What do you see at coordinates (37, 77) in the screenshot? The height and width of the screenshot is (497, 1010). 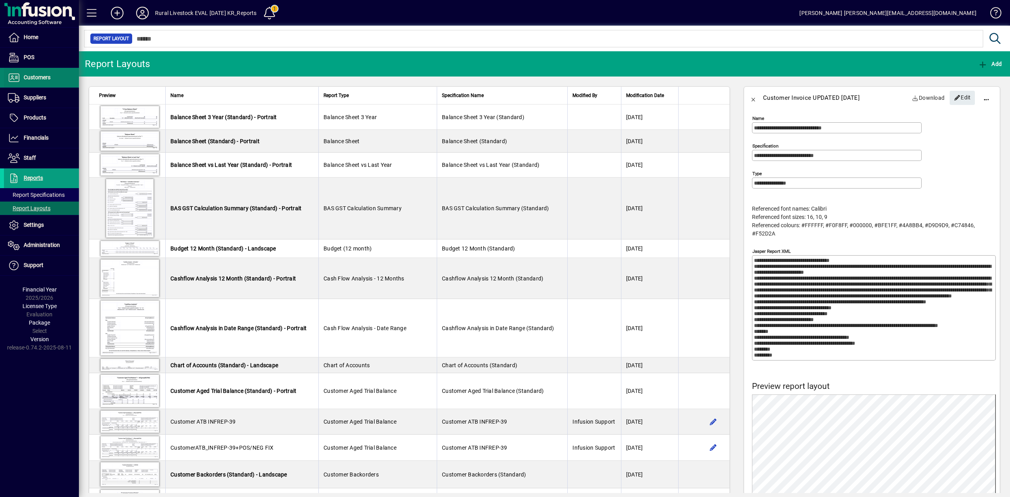 I see `span: Customers` at bounding box center [37, 77].